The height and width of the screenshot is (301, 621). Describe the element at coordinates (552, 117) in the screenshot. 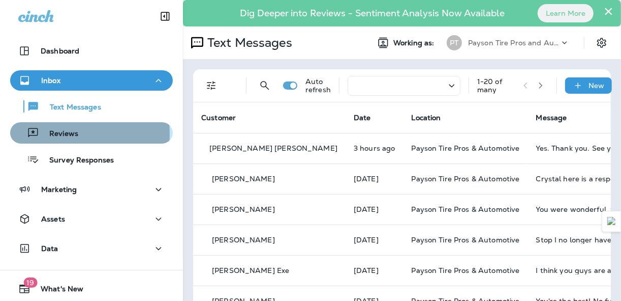

I see `span: Message` at that location.